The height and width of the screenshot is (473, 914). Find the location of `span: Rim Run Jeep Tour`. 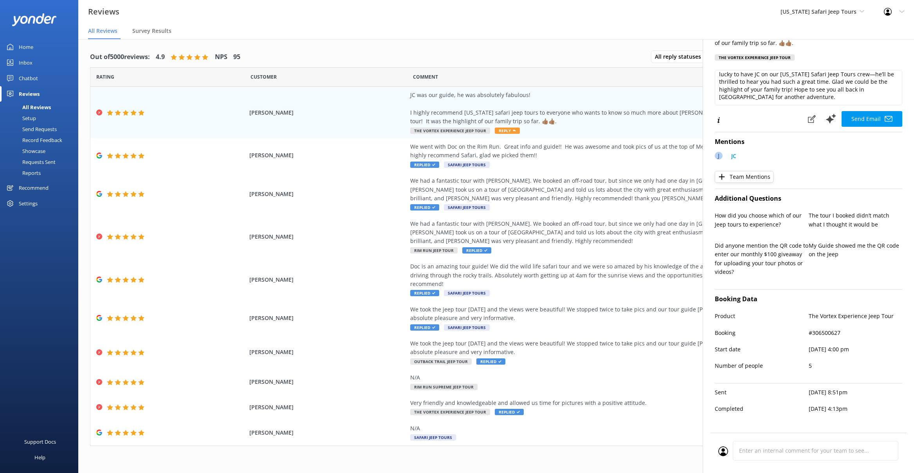

span: Rim Run Jeep Tour is located at coordinates (434, 250).